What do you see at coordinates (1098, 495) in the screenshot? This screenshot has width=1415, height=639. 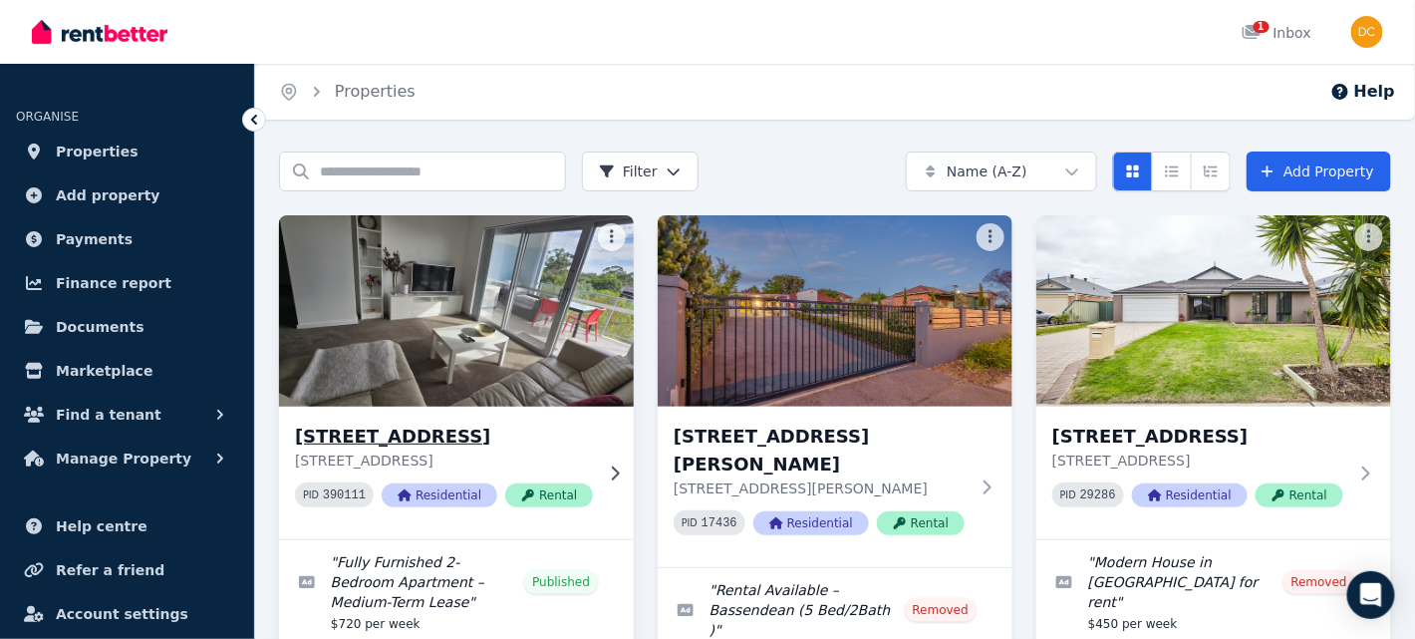 I see `code: 29286` at bounding box center [1098, 495].